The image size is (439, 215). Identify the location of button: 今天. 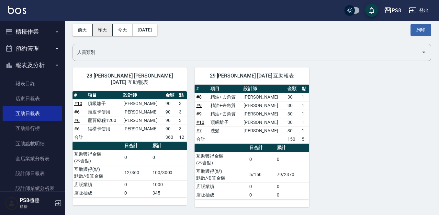
(123, 30).